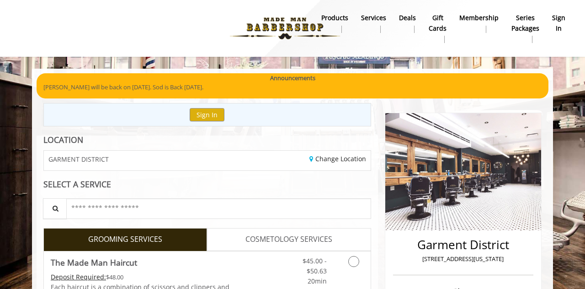 The image size is (585, 289). I want to click on b: Deals, so click(407, 18).